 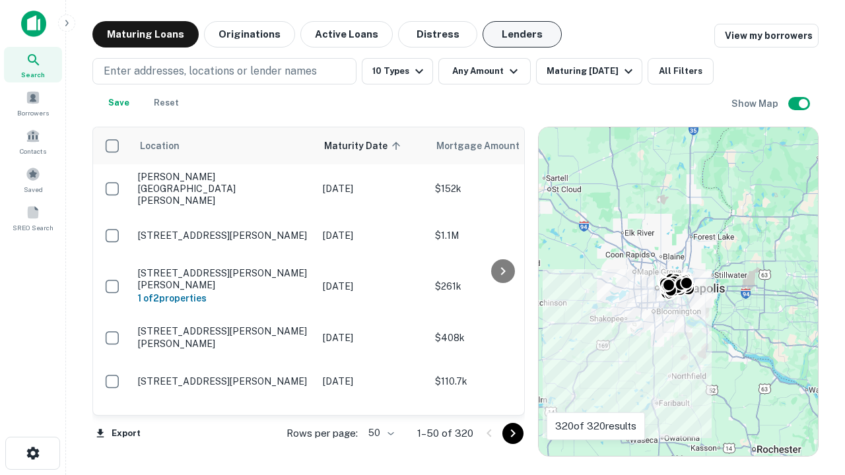 I want to click on span: Borrowers, so click(x=33, y=113).